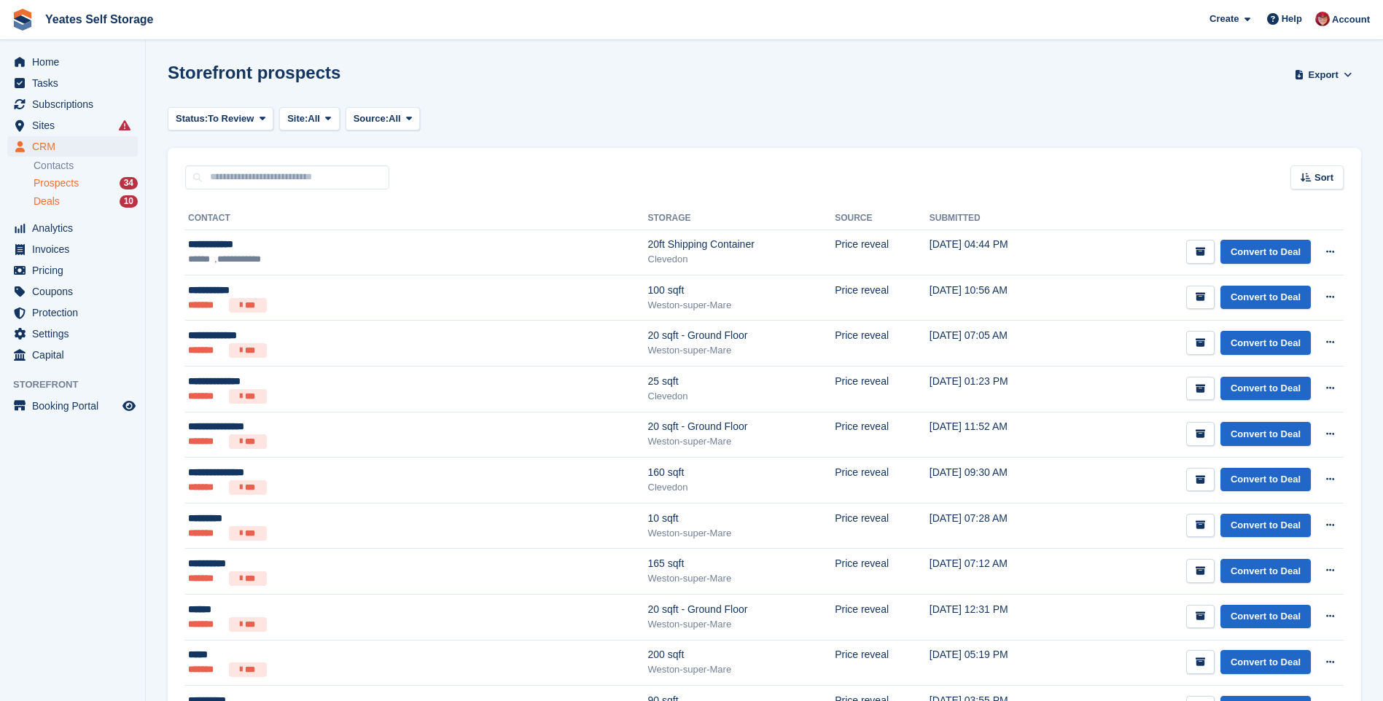  I want to click on span: Site:, so click(297, 119).